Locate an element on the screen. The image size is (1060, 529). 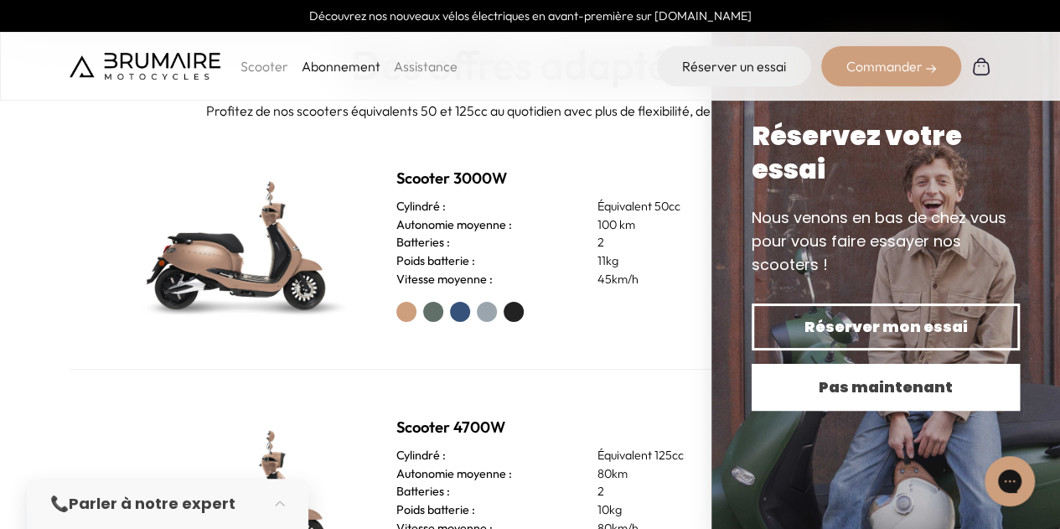
a: Abonnement is located at coordinates (341, 66).